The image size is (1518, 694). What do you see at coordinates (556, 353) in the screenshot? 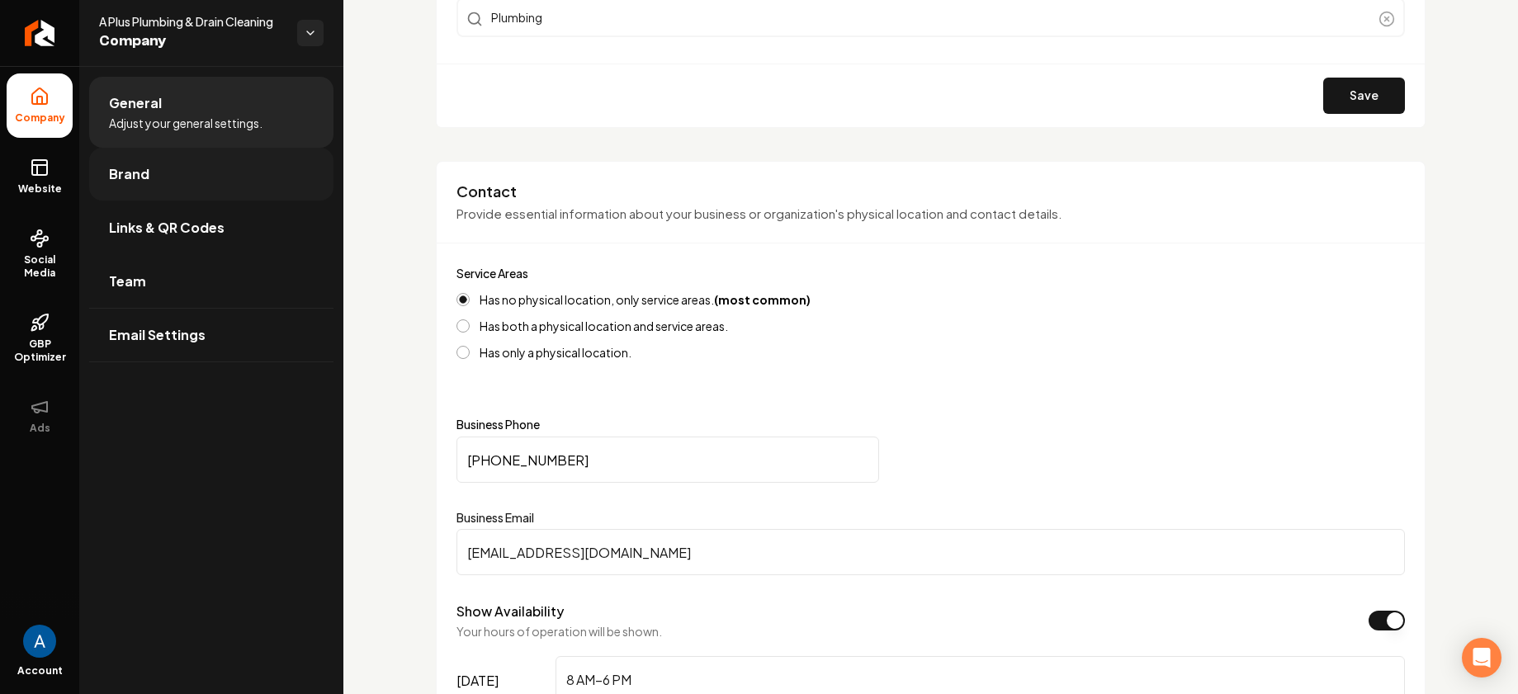
I see `label: Has only a physical location.` at bounding box center [556, 353].